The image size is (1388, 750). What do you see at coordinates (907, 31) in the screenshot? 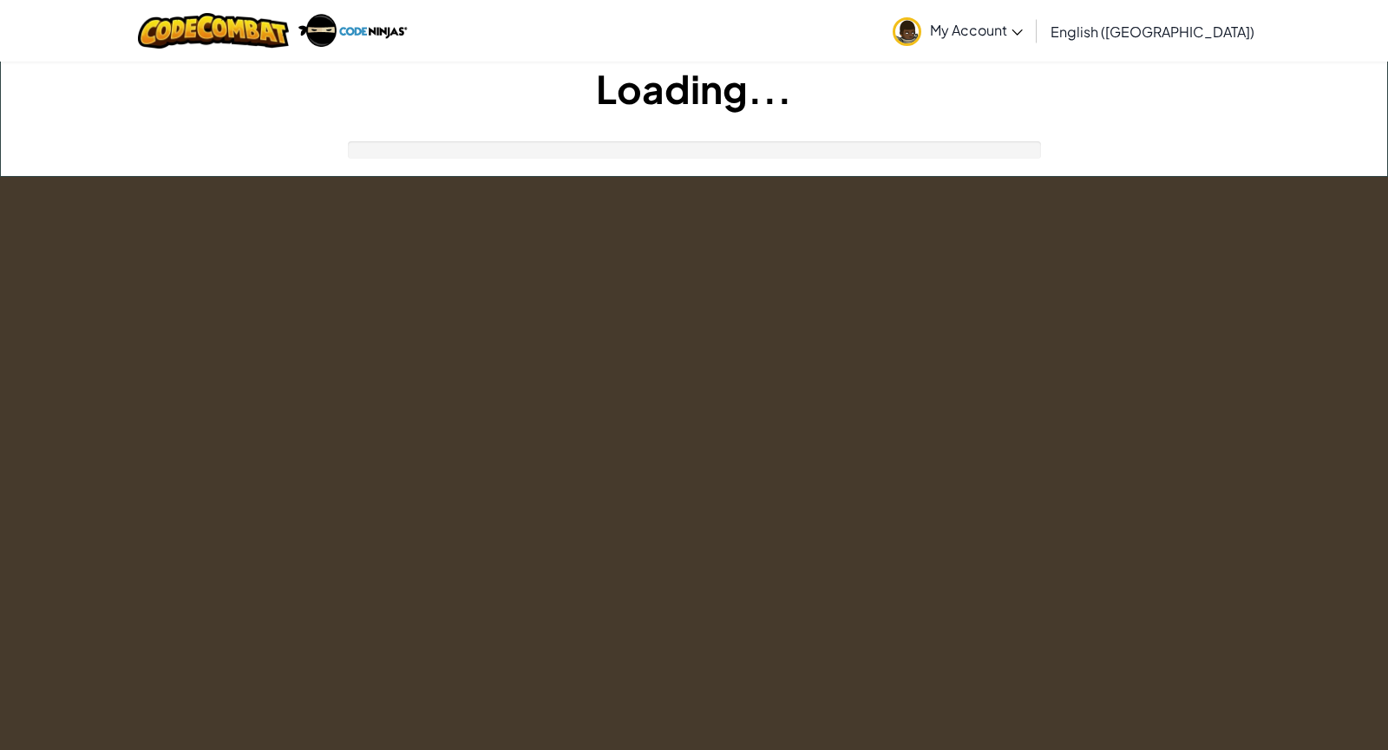
I see `img: avatar` at bounding box center [907, 31].